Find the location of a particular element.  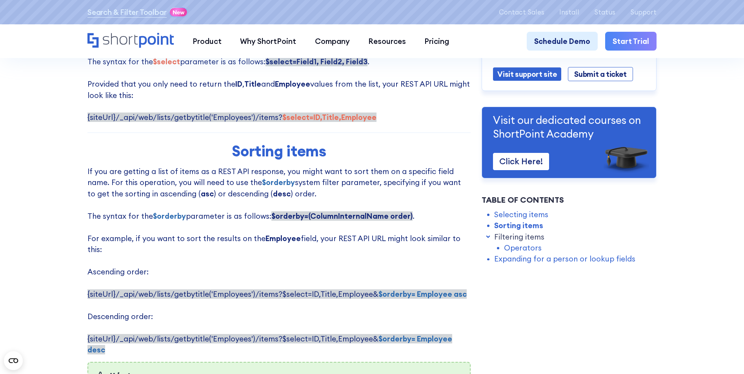

h2: Sorting items is located at coordinates (279, 151).